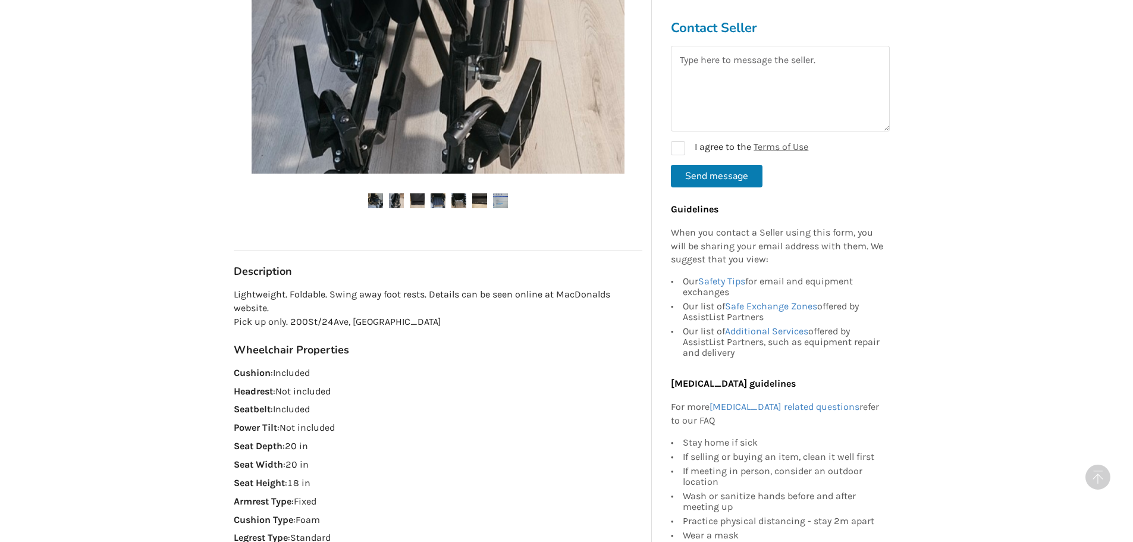 The image size is (1133, 542). Describe the element at coordinates (781, 146) in the screenshot. I see `a: Terms of Use` at that location.